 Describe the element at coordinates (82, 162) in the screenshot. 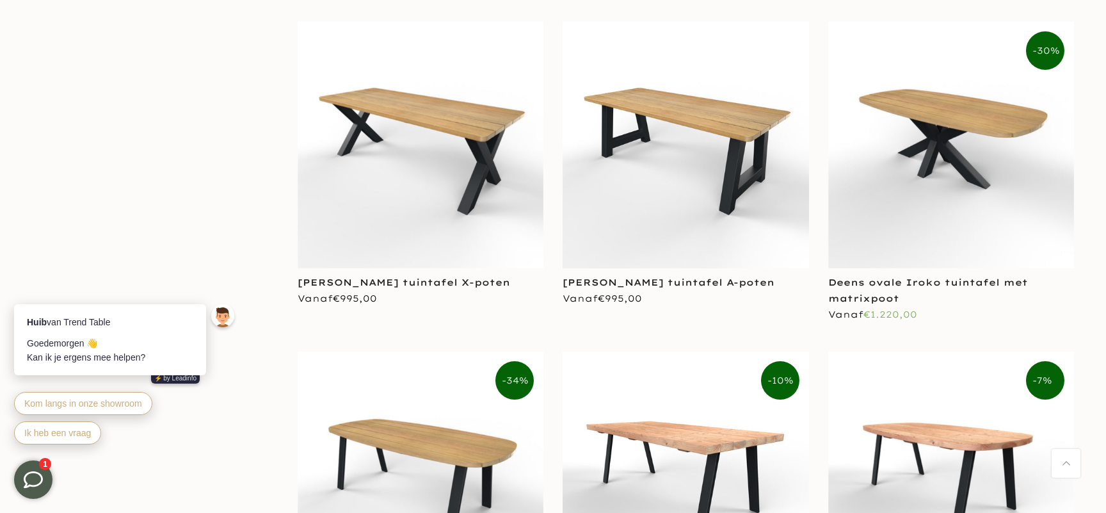

I see `span: Kom langs in onze showroom` at that location.